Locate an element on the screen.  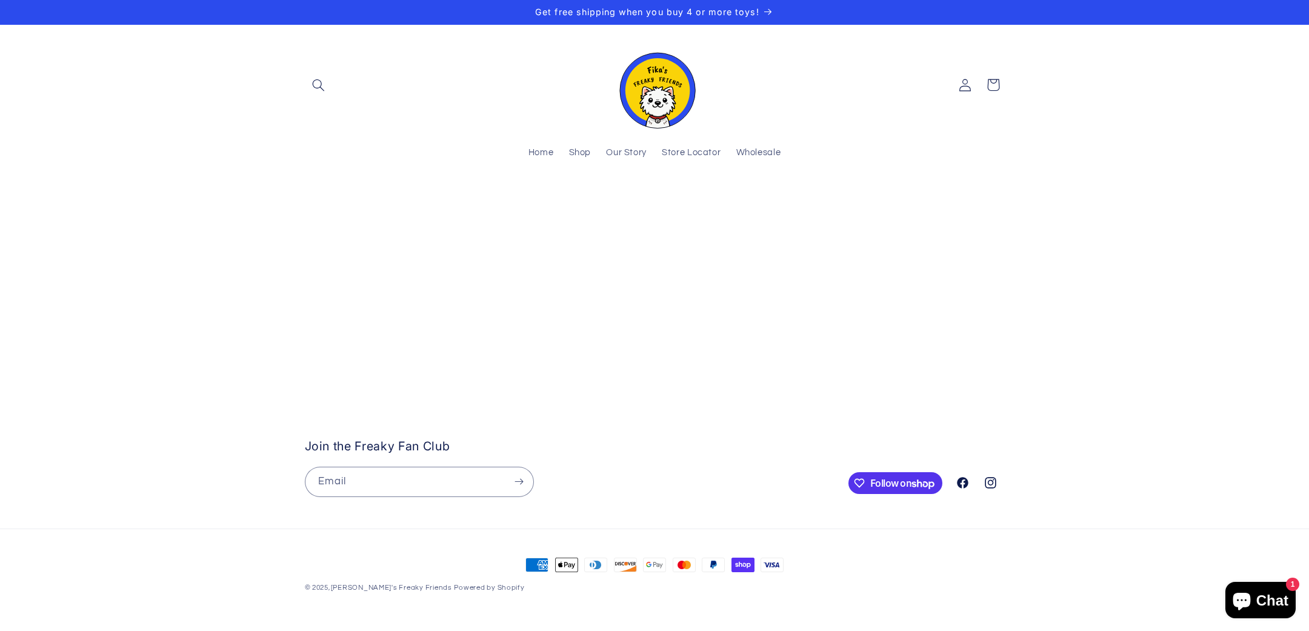
a: Our Story is located at coordinates (627, 153).